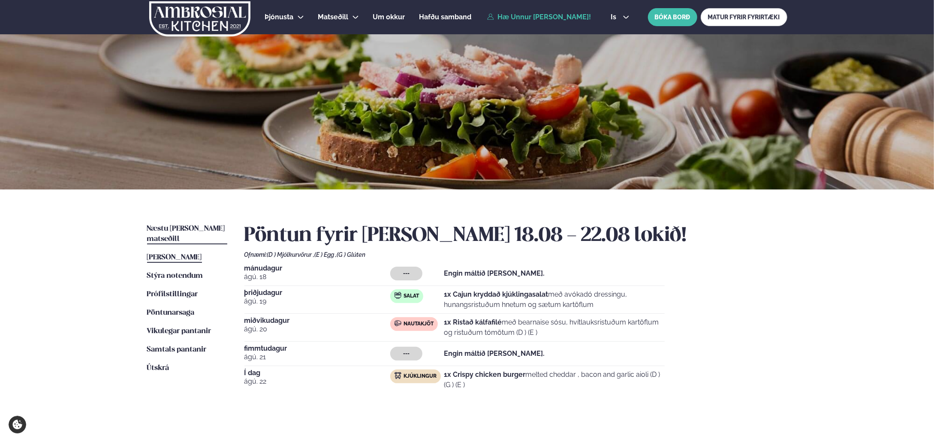  What do you see at coordinates (673, 17) in the screenshot?
I see `button: BÓKA BORÐ` at bounding box center [673, 17].